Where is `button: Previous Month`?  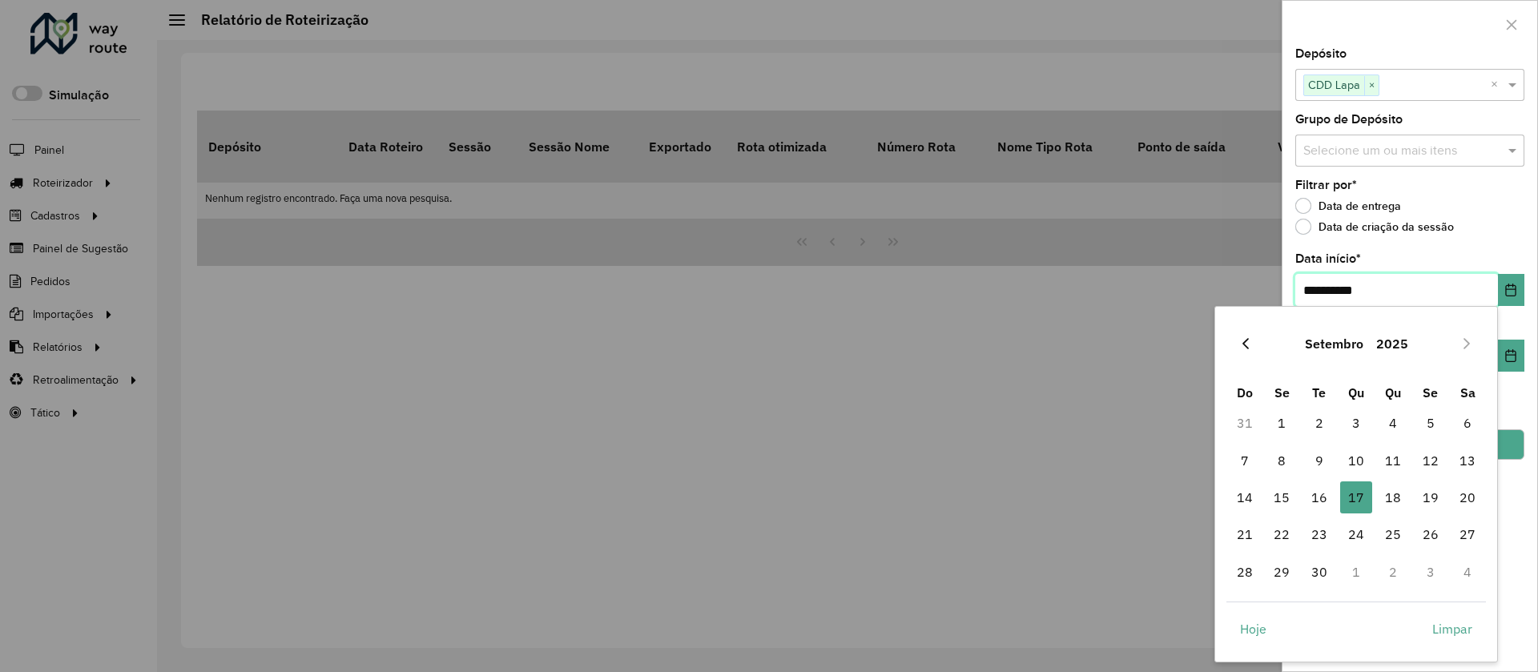 button: Previous Month is located at coordinates (1246, 344).